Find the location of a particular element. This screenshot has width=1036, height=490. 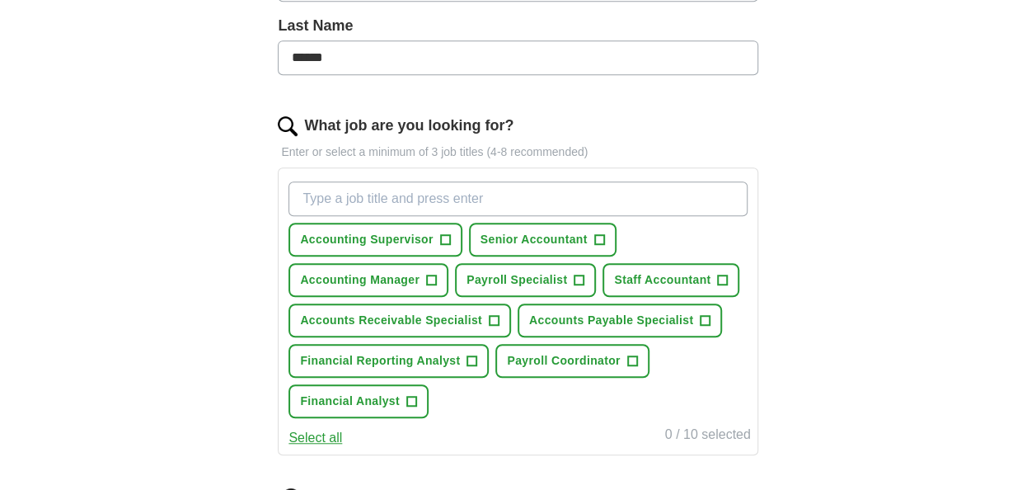

button: Accounts Payable Specialist is located at coordinates (620, 320).